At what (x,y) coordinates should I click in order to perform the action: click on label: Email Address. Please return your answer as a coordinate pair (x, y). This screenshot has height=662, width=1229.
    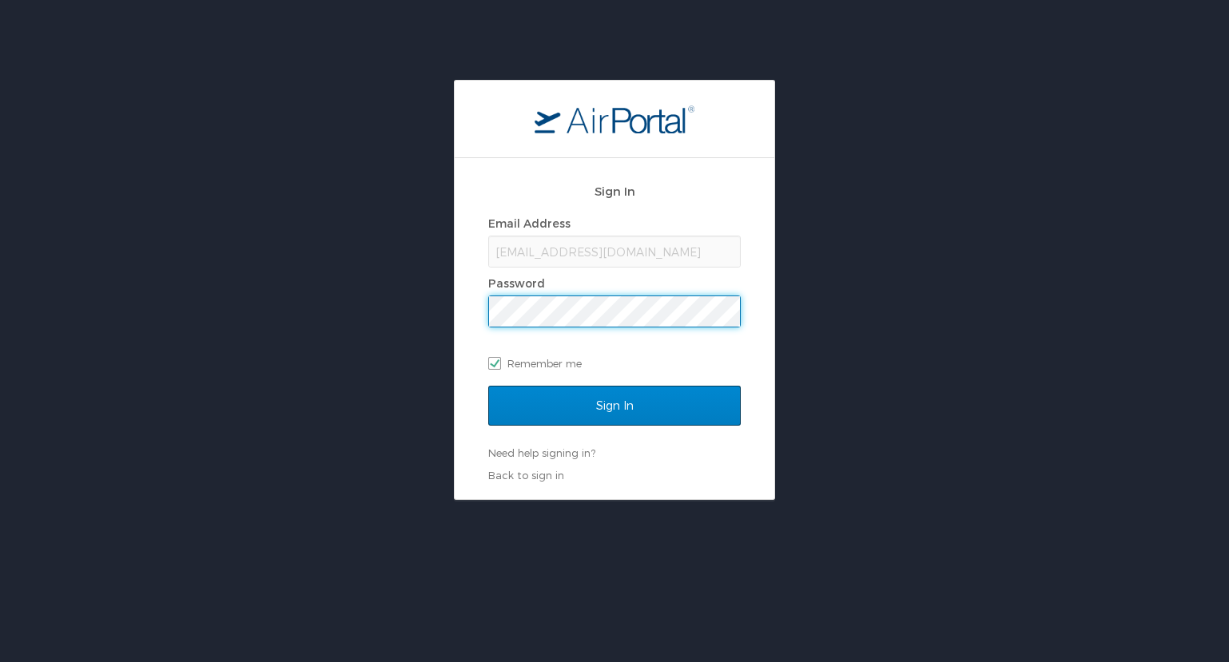
    Looking at the image, I should click on (529, 223).